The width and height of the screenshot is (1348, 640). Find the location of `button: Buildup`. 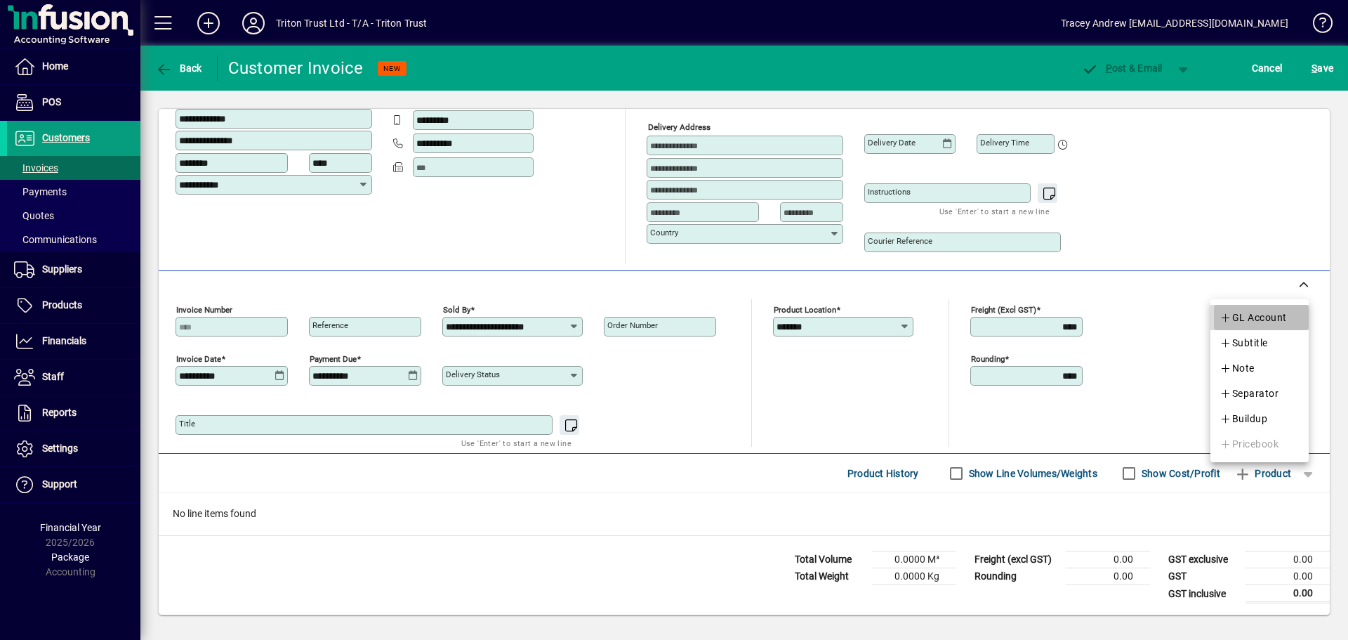

button: Buildup is located at coordinates (1260, 419).